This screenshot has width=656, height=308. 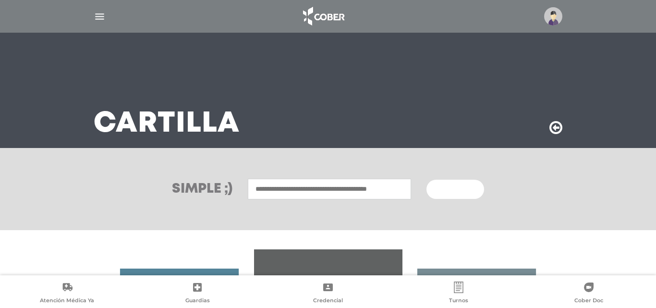 What do you see at coordinates (452, 190) in the screenshot?
I see `span: Buscar` at bounding box center [452, 190].